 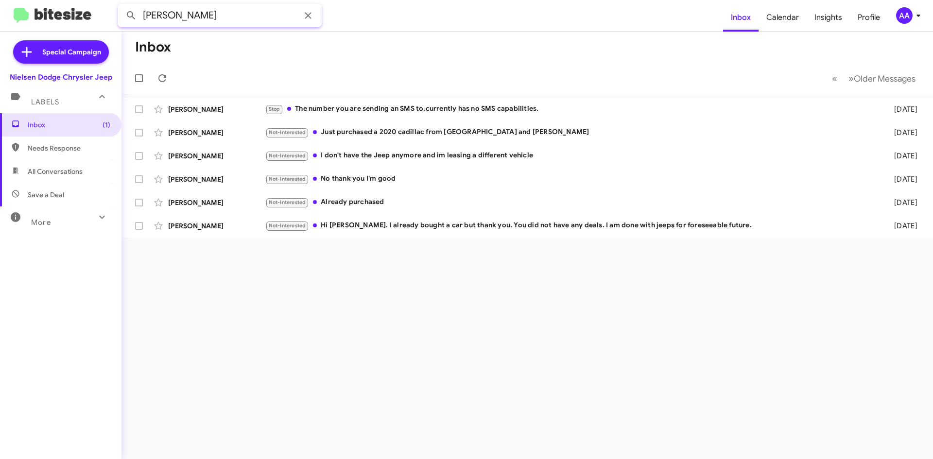 I want to click on div: The number you are sending an SMS to,currently has no SMS capabilities., so click(x=572, y=109).